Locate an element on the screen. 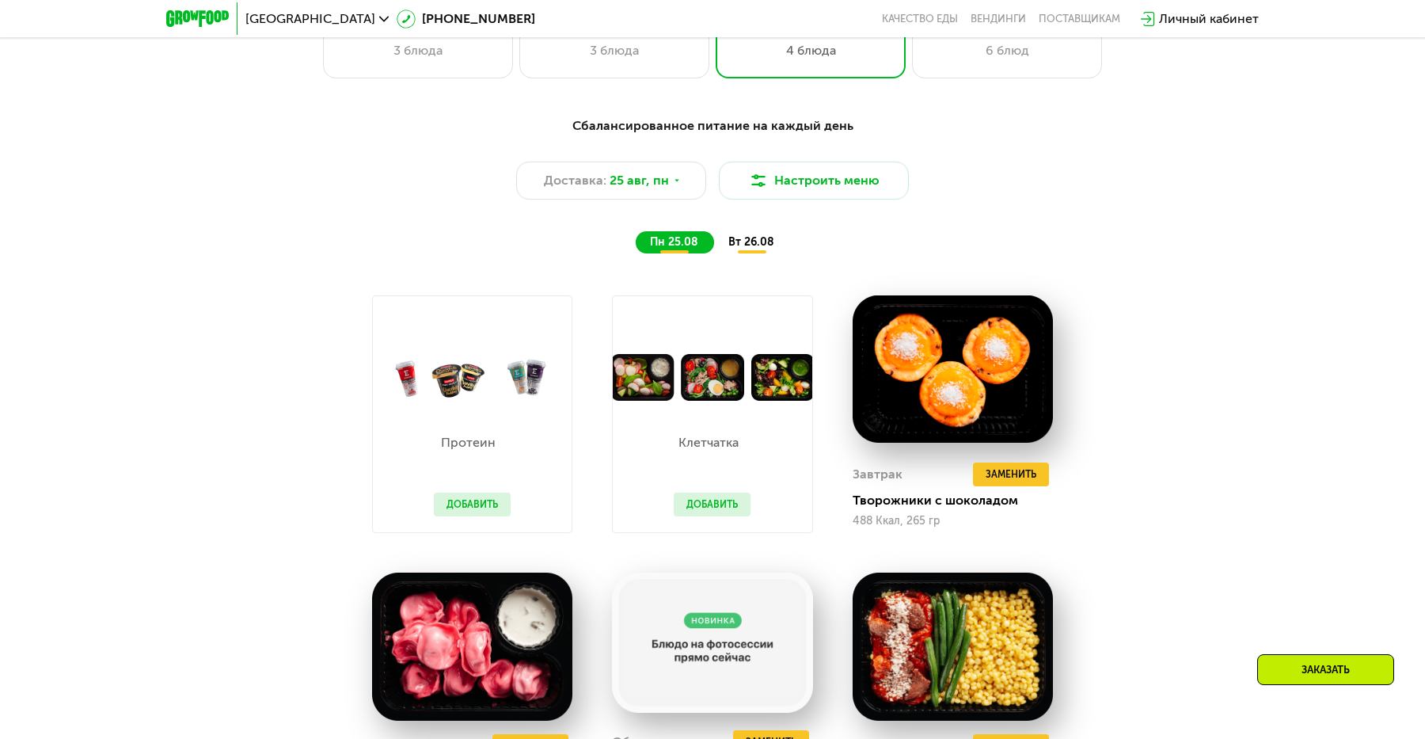  span: вт 26.08 is located at coordinates (752, 242).